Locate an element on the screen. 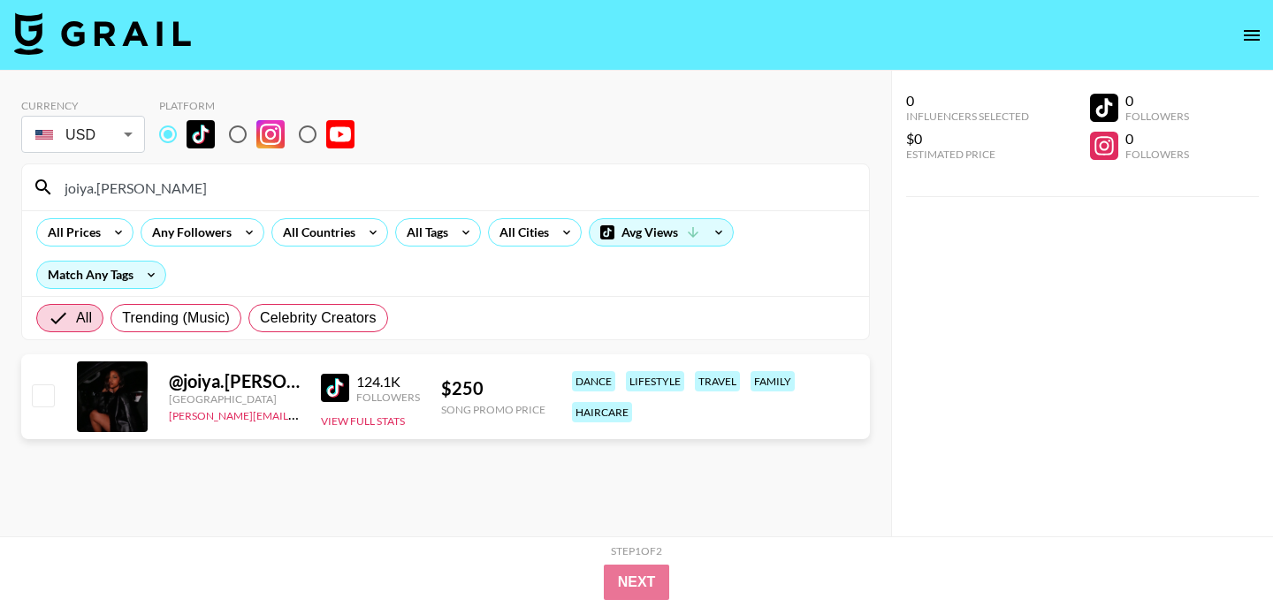 This screenshot has width=1273, height=607. div: 124.1K is located at coordinates (388, 382).